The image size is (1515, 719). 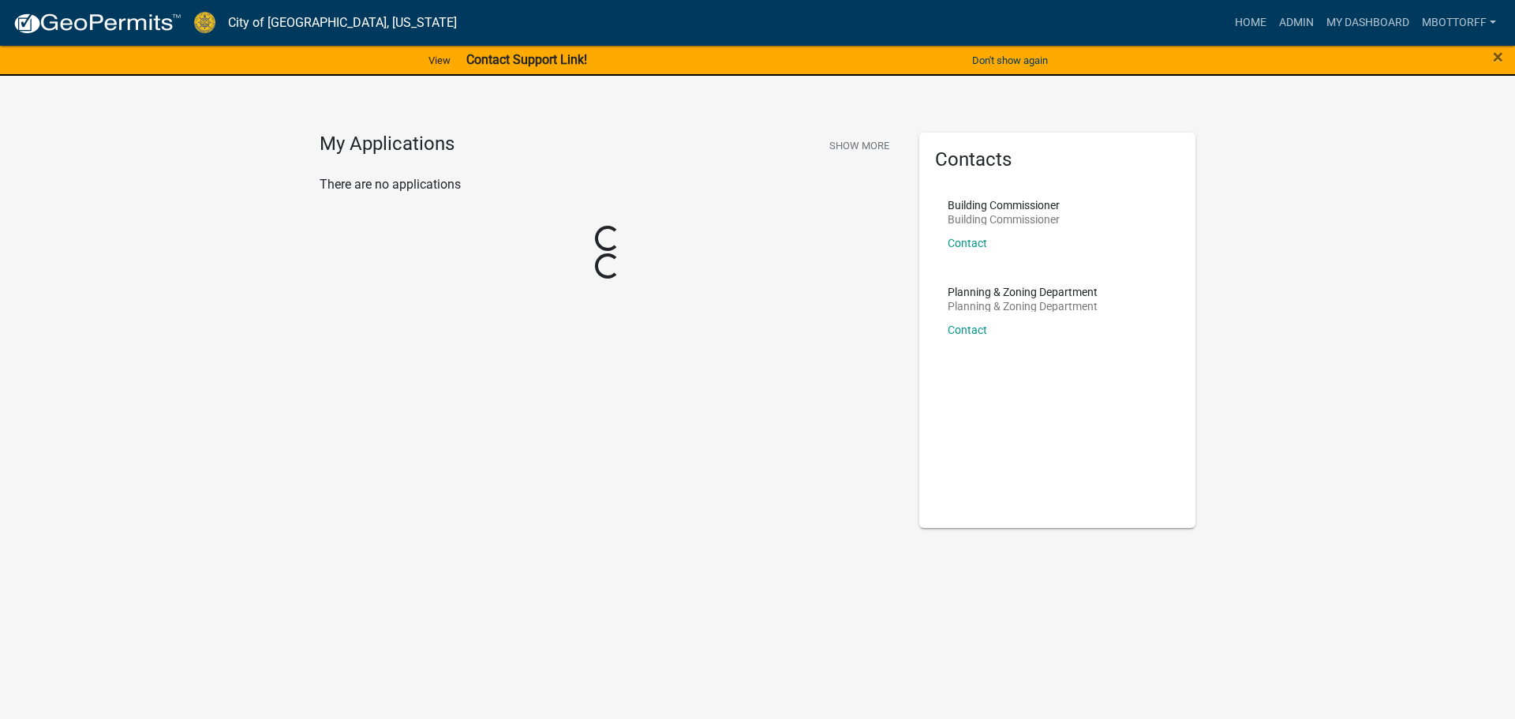 I want to click on img: City of Jeffersonville, Indiana, so click(x=204, y=22).